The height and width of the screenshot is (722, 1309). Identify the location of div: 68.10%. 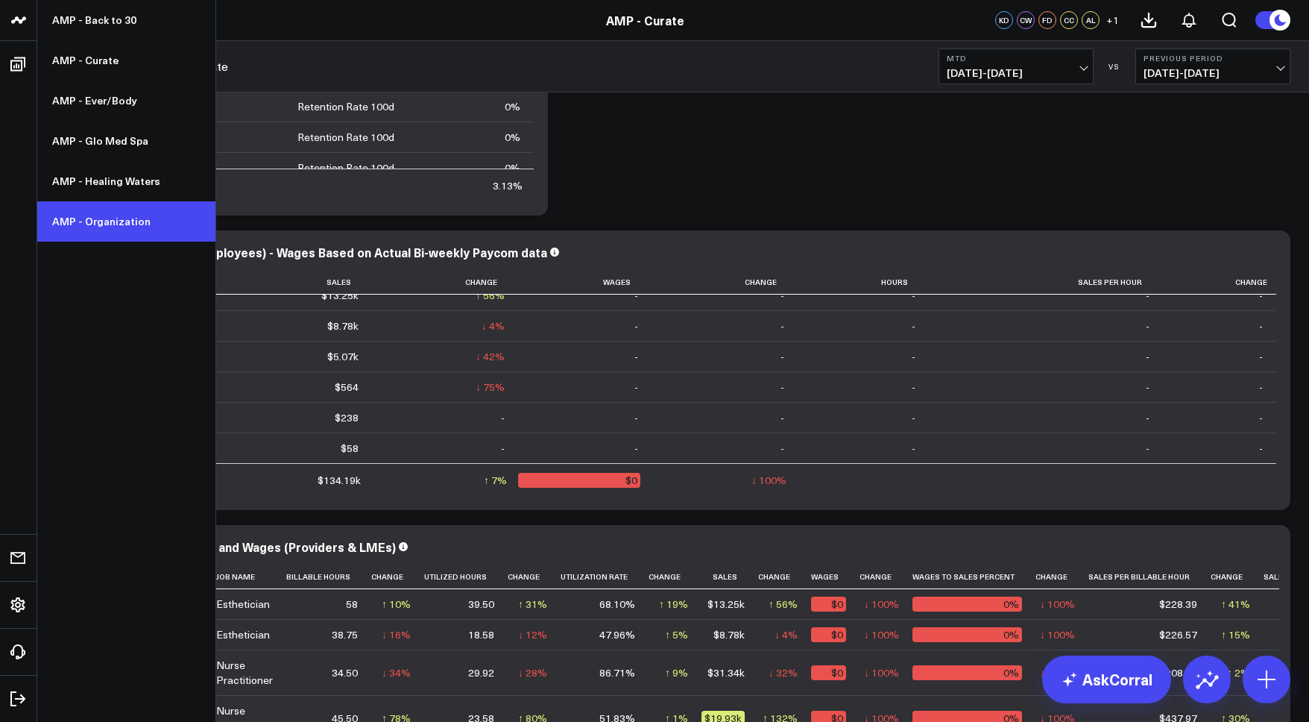
(617, 604).